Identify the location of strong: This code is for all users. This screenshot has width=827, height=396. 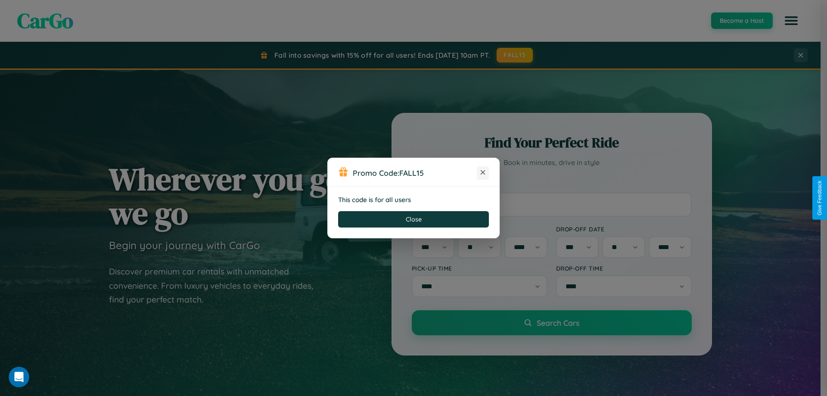
(374, 199).